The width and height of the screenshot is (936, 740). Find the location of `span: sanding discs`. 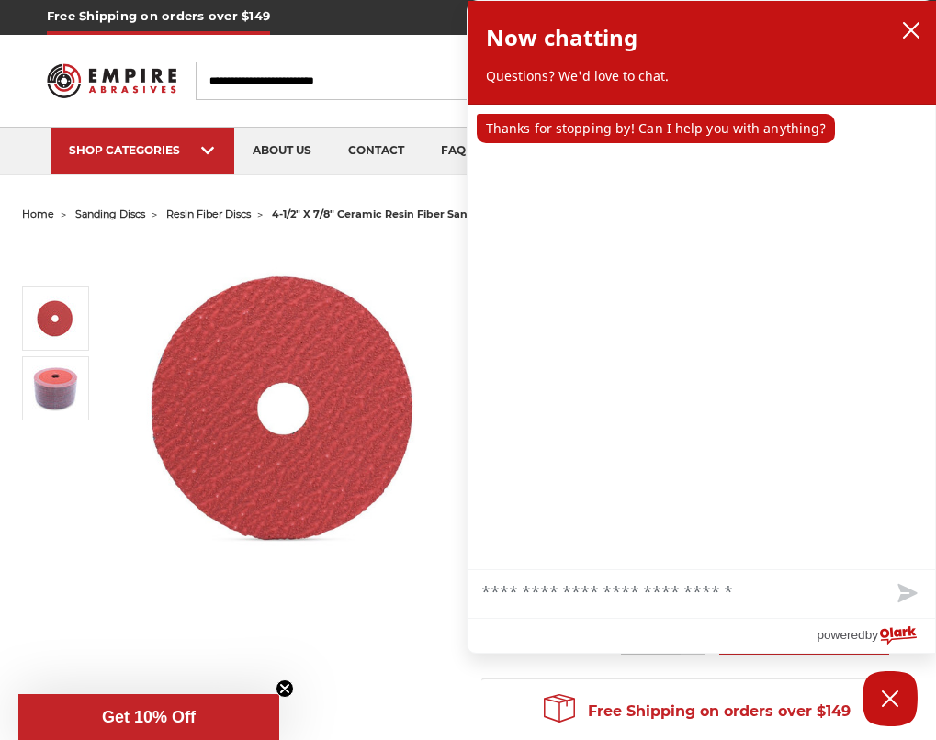

span: sanding discs is located at coordinates (110, 214).